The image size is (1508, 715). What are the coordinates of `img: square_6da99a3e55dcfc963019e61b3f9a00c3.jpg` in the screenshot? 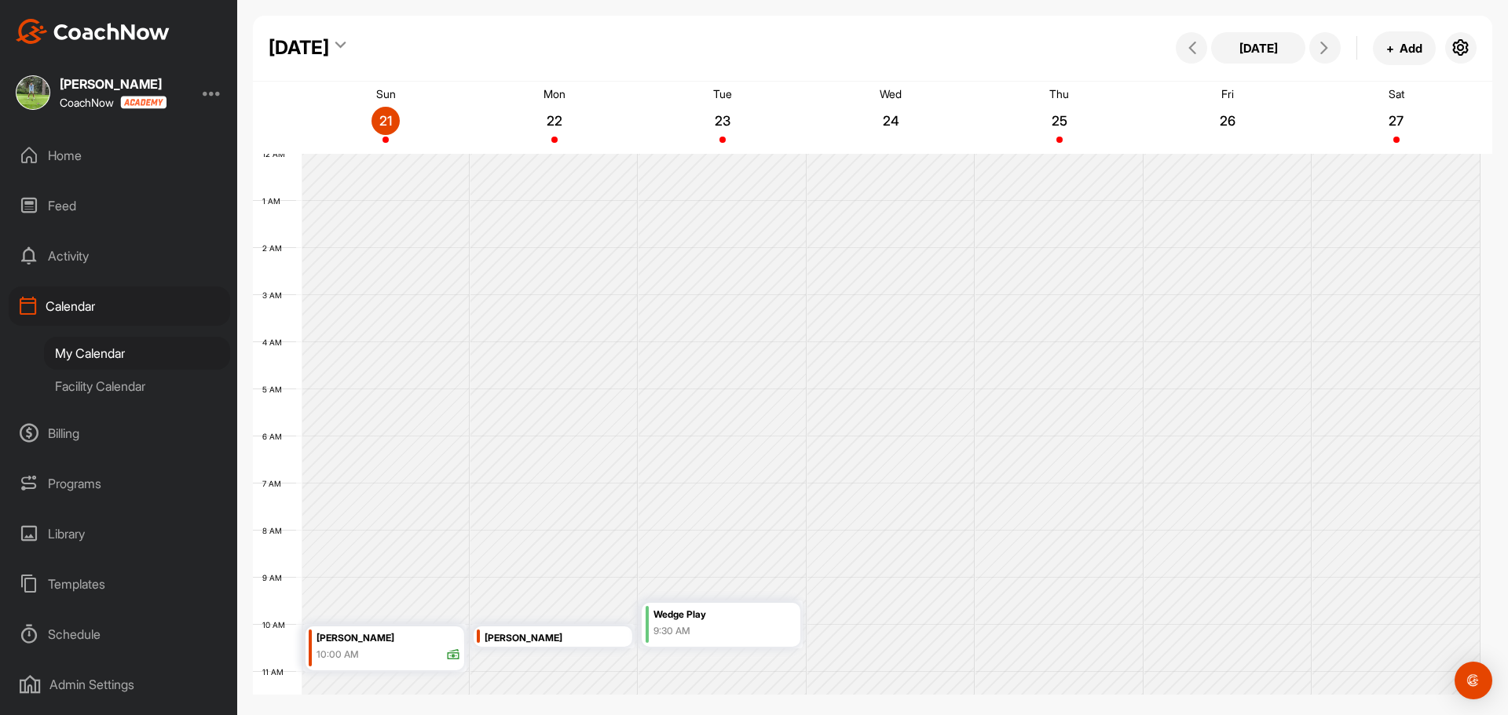 It's located at (33, 93).